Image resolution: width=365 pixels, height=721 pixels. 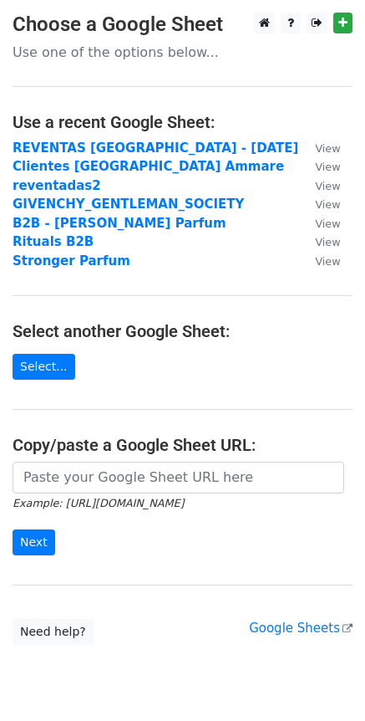 What do you see at coordinates (53, 242) in the screenshot?
I see `strong: Rituals B2B` at bounding box center [53, 242].